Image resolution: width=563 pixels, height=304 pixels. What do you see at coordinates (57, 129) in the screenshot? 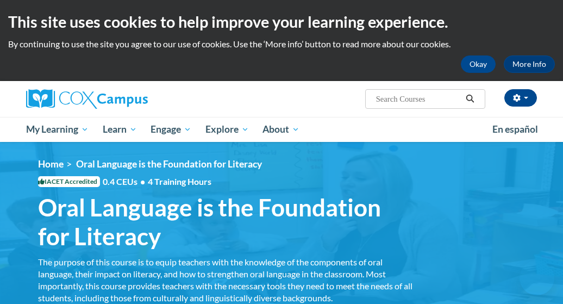
I see `span: My Learning` at bounding box center [57, 129].